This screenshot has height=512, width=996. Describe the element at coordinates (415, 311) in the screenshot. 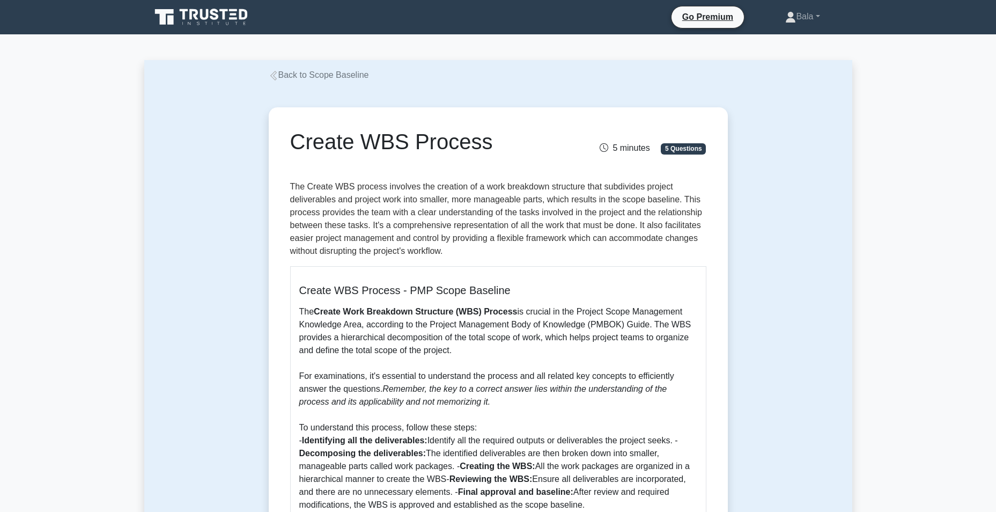

I see `b: Create Work Breakdown Structure (WBS) Process` at that location.